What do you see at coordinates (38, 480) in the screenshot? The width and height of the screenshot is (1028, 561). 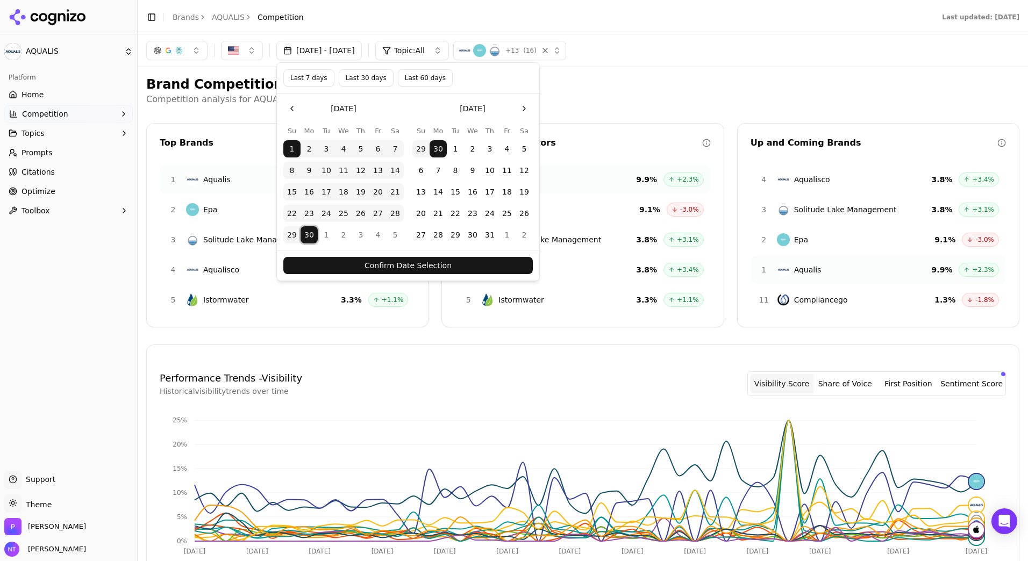 I see `span: Support` at bounding box center [38, 480].